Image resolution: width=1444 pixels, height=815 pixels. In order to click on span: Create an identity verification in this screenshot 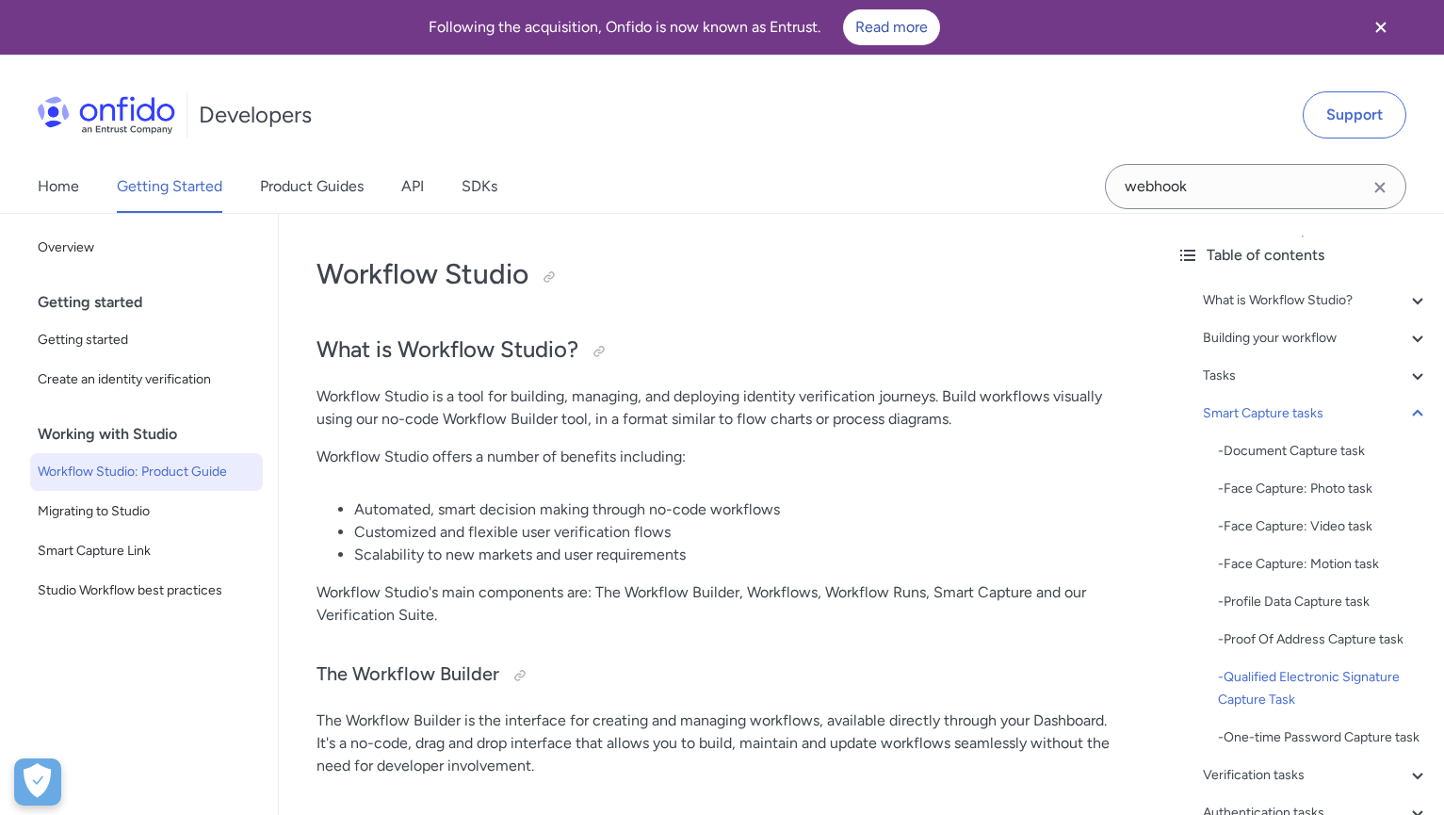, I will do `click(146, 380)`.